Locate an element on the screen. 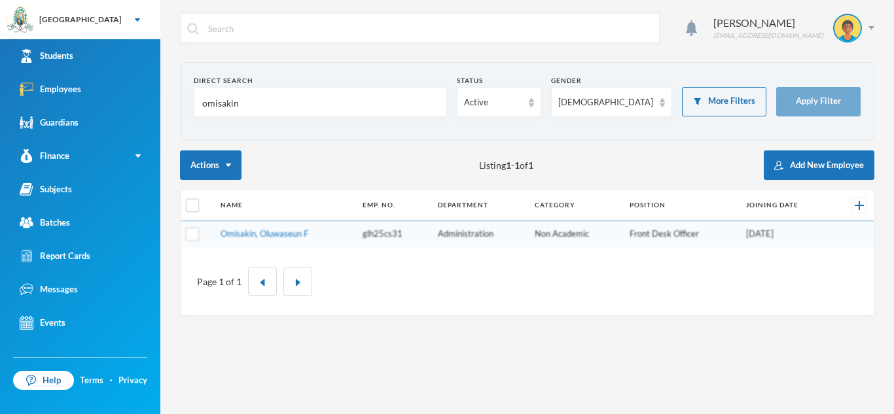 This screenshot has width=894, height=414. div: Active is located at coordinates (493, 103).